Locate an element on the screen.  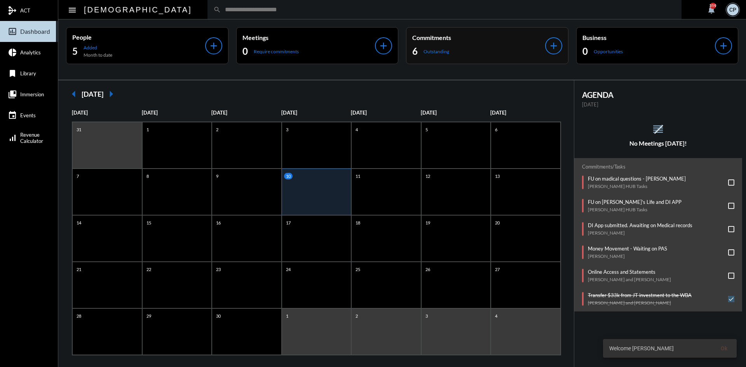
p: DI App submitted. Awaiting on Medical records is located at coordinates (640, 225).